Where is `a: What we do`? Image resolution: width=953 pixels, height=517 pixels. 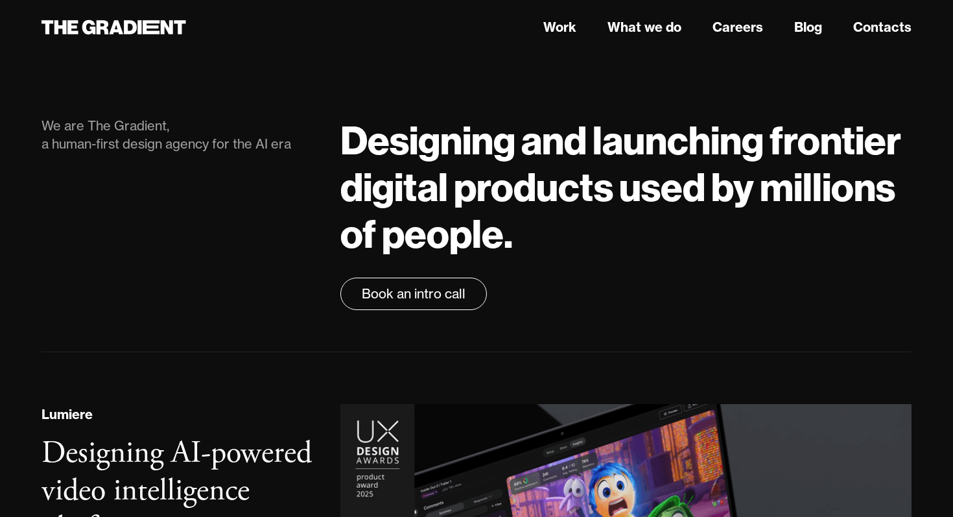
a: What we do is located at coordinates (645, 27).